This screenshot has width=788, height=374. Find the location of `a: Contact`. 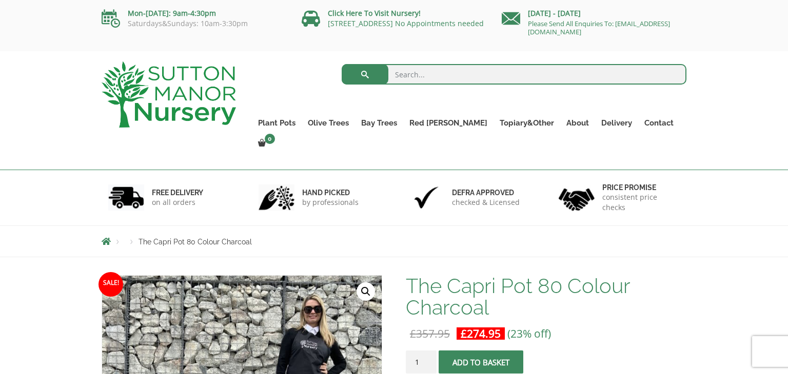

a: Contact is located at coordinates (658, 123).